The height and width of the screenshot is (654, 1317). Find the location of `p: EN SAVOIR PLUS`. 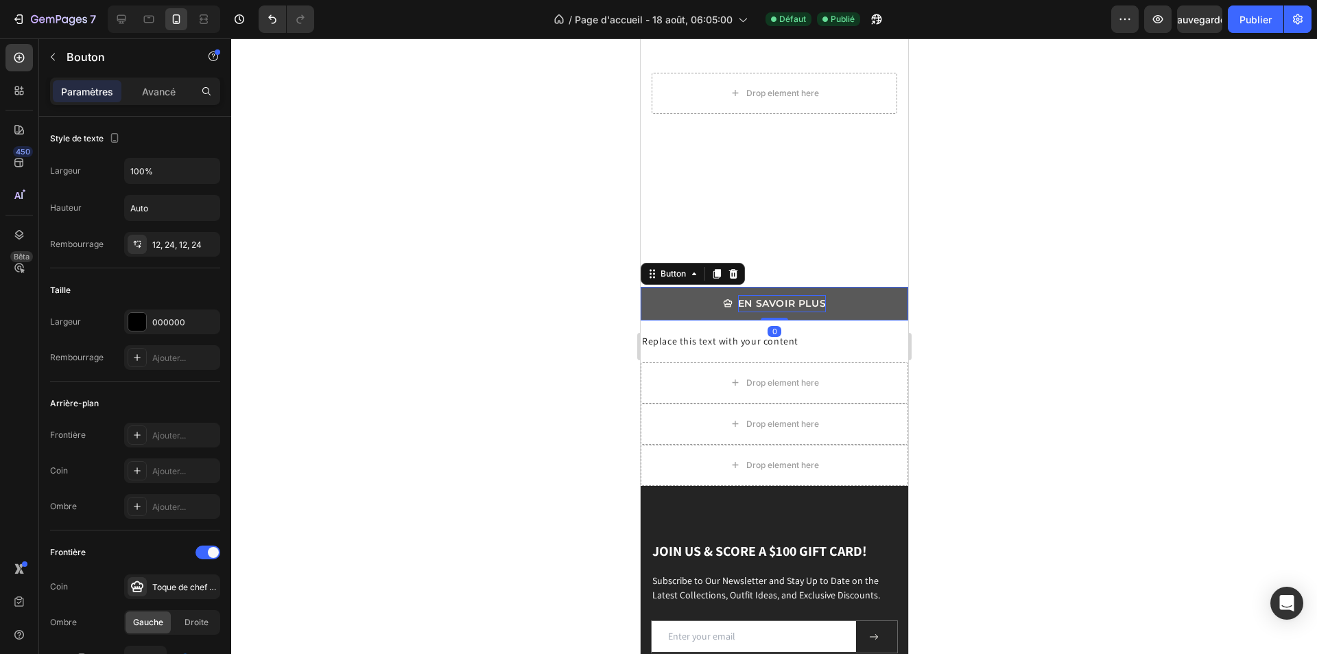

p: EN SAVOIR PLUS is located at coordinates (141, 265).